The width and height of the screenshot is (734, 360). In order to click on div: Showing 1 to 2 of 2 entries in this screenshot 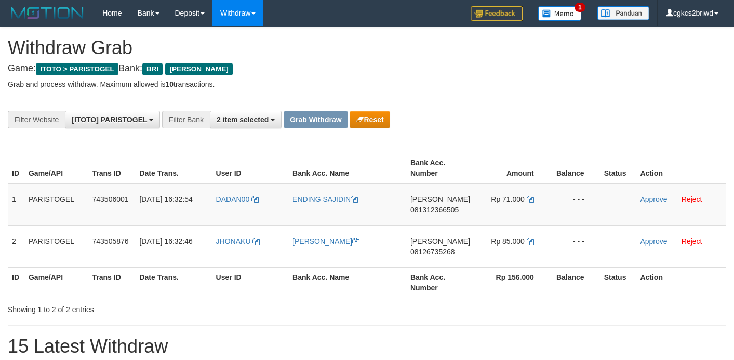, I will do `click(153, 307)`.